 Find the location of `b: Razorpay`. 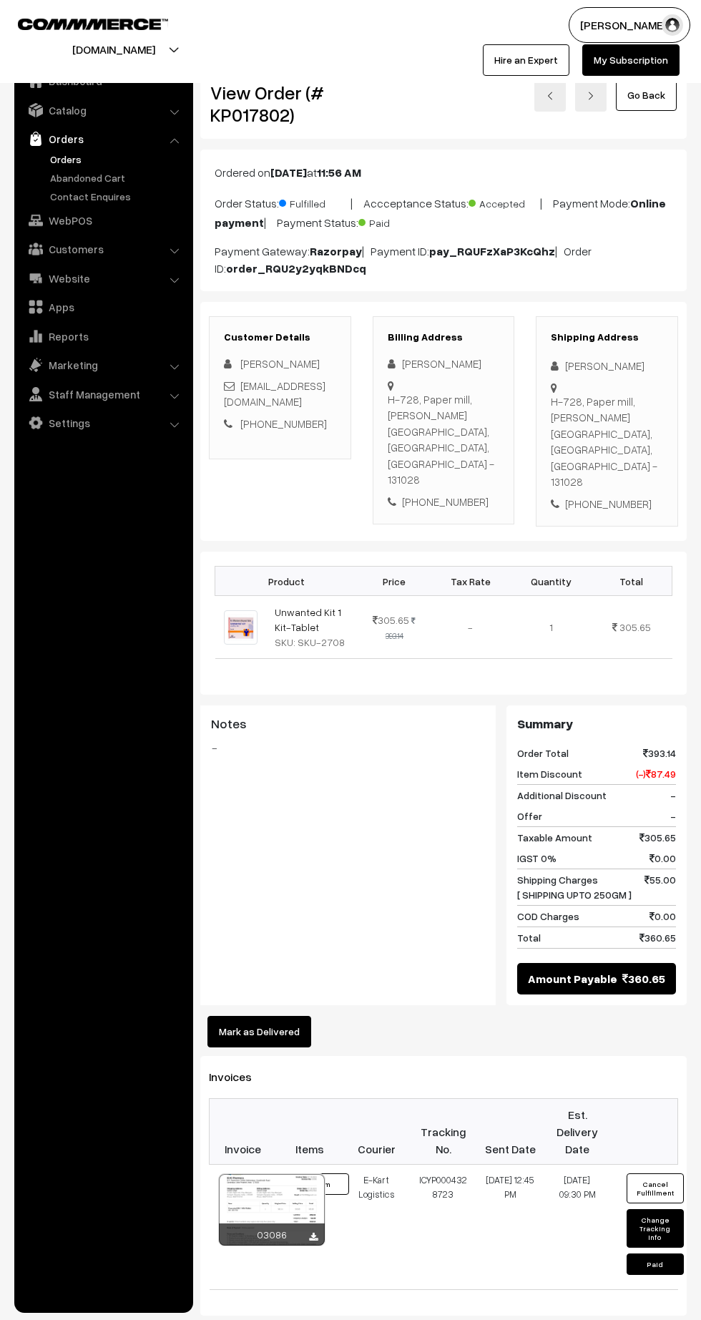

b: Razorpay is located at coordinates (335, 251).